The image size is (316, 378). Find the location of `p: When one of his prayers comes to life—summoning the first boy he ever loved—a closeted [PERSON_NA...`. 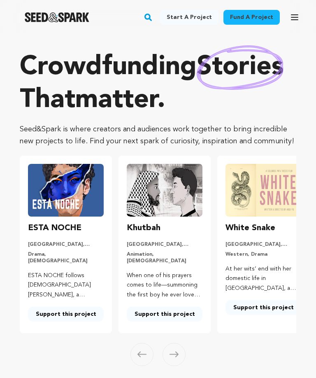

p: When one of his prayers comes to life—summoning the first boy he ever loved—a closeted [PERSON_NA... is located at coordinates (165, 285).